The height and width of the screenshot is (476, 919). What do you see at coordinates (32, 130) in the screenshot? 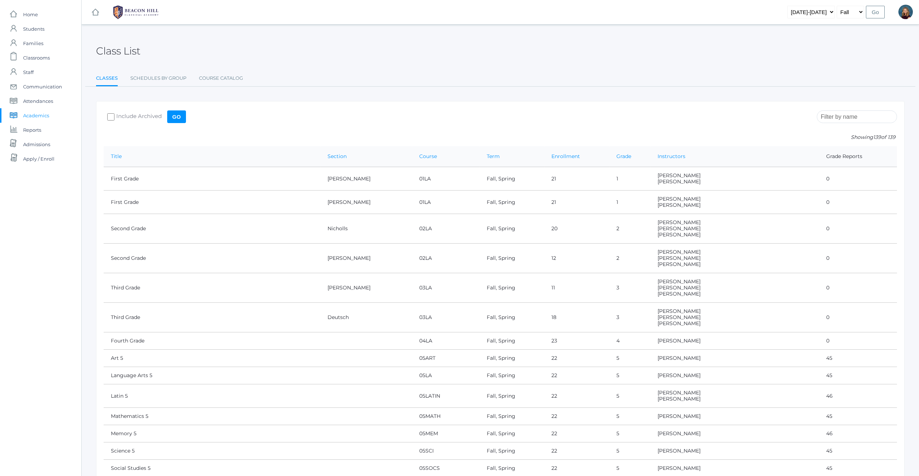
I see `span: Reports` at bounding box center [32, 130].